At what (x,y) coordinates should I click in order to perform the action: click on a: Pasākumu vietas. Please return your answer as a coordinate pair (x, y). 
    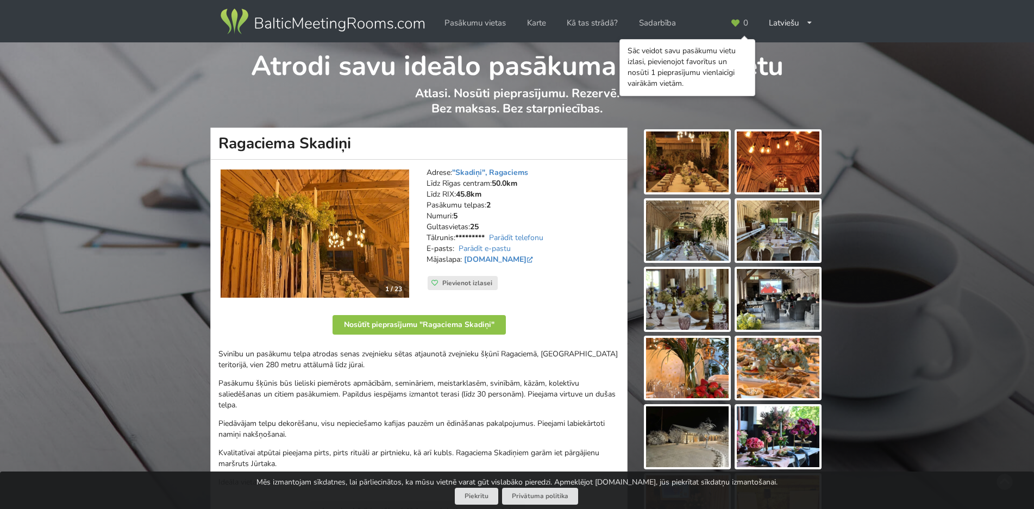
    Looking at the image, I should click on (475, 23).